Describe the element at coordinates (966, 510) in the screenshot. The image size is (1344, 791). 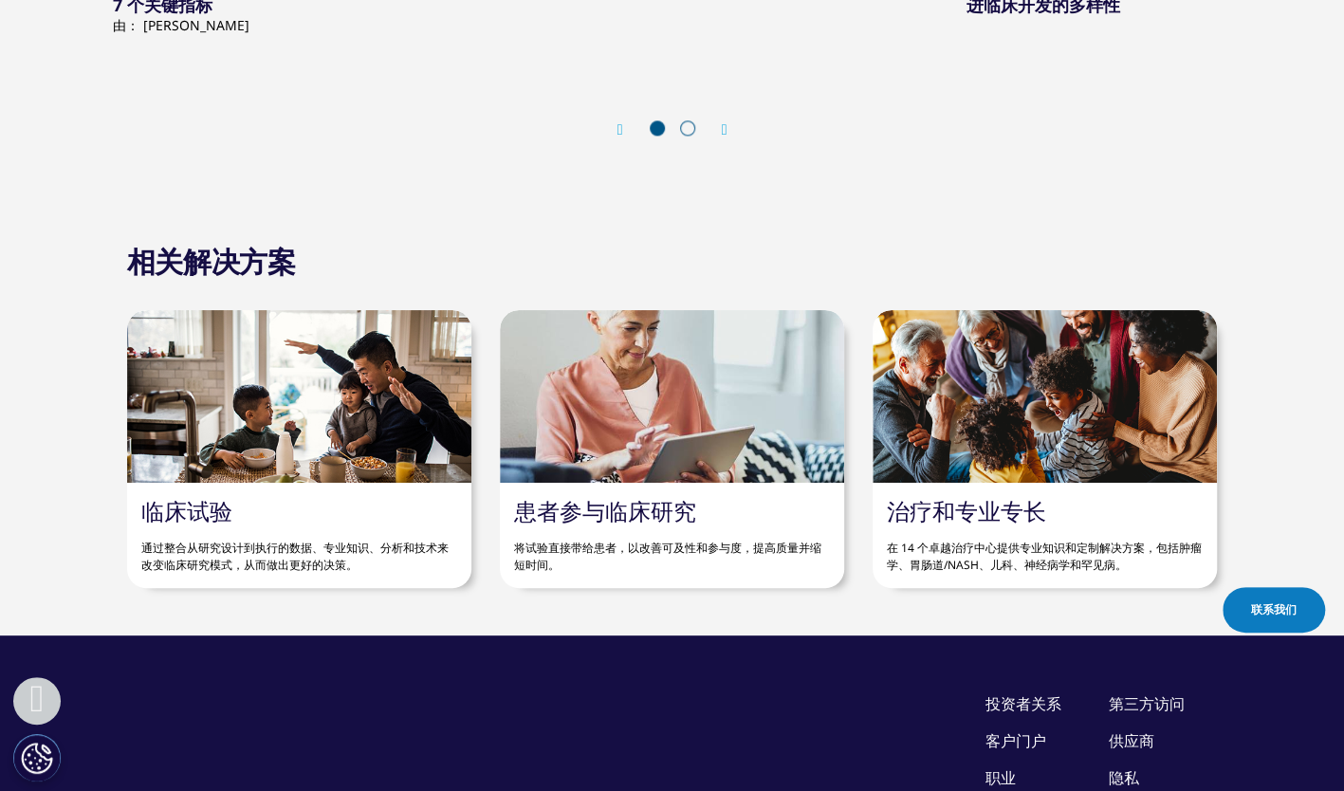
I see `a: 治疗和专业专长` at that location.